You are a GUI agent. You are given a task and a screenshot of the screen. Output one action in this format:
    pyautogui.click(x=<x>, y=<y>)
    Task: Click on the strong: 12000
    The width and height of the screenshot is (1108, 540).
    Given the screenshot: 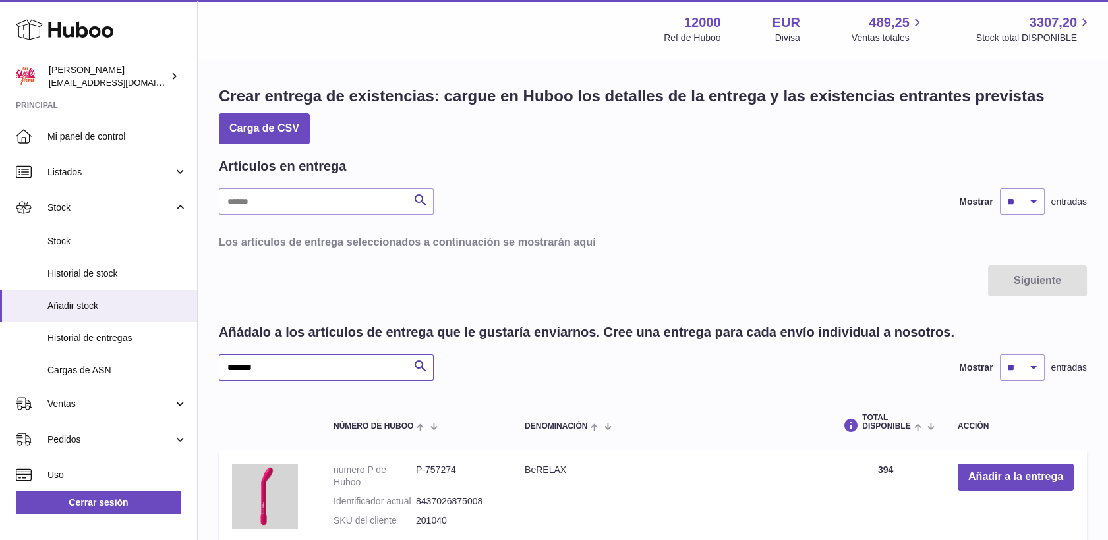 What is the action you would take?
    pyautogui.click(x=702, y=22)
    